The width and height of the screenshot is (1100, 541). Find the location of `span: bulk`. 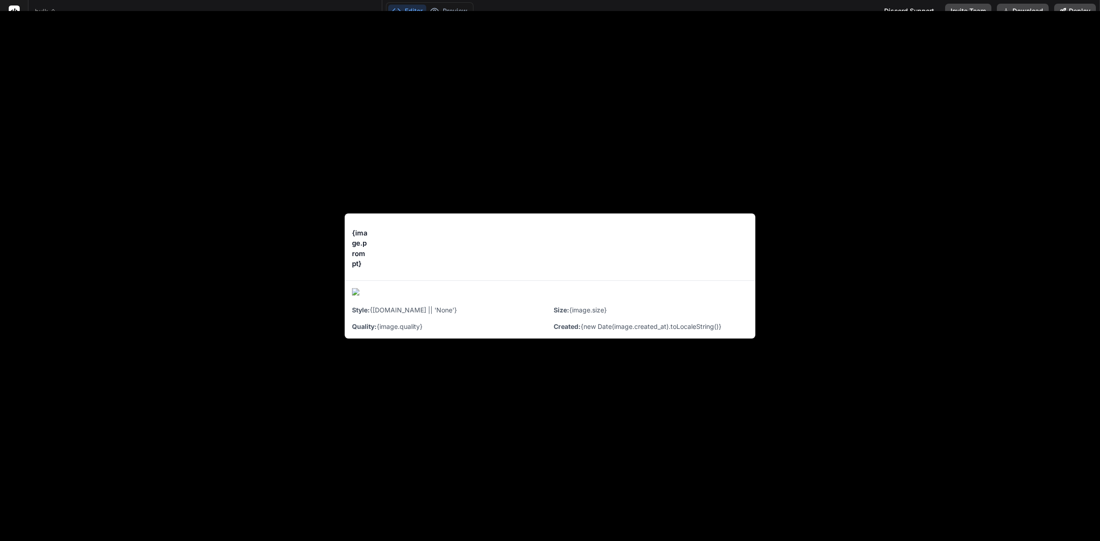

span: bulk is located at coordinates (45, 11).